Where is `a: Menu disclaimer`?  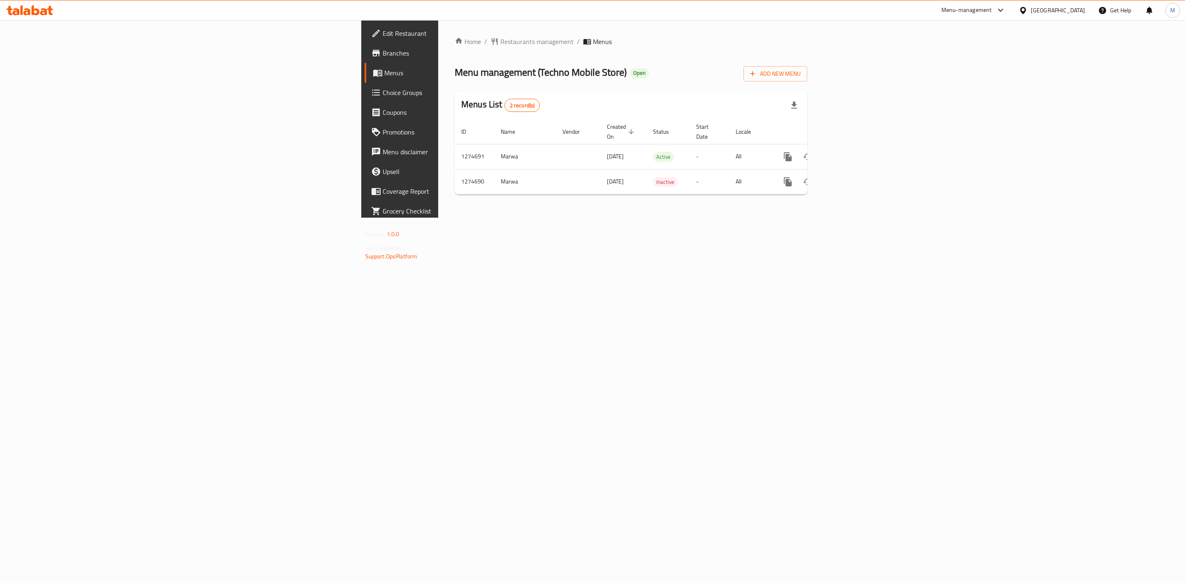 a: Menu disclaimer is located at coordinates (462, 152).